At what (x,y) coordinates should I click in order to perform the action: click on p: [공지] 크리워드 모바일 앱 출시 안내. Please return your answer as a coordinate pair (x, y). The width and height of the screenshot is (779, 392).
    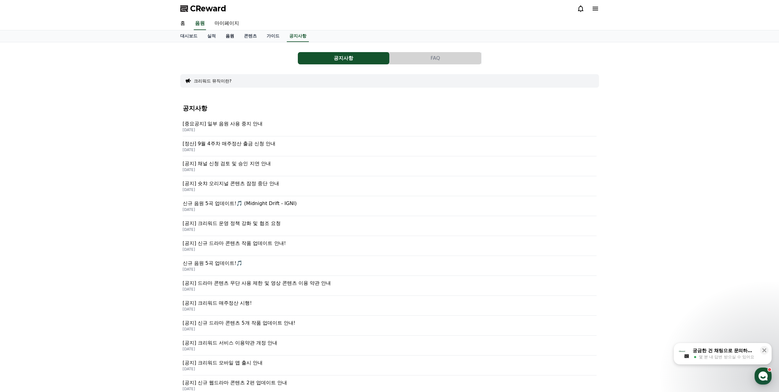
    Looking at the image, I should click on (390, 363).